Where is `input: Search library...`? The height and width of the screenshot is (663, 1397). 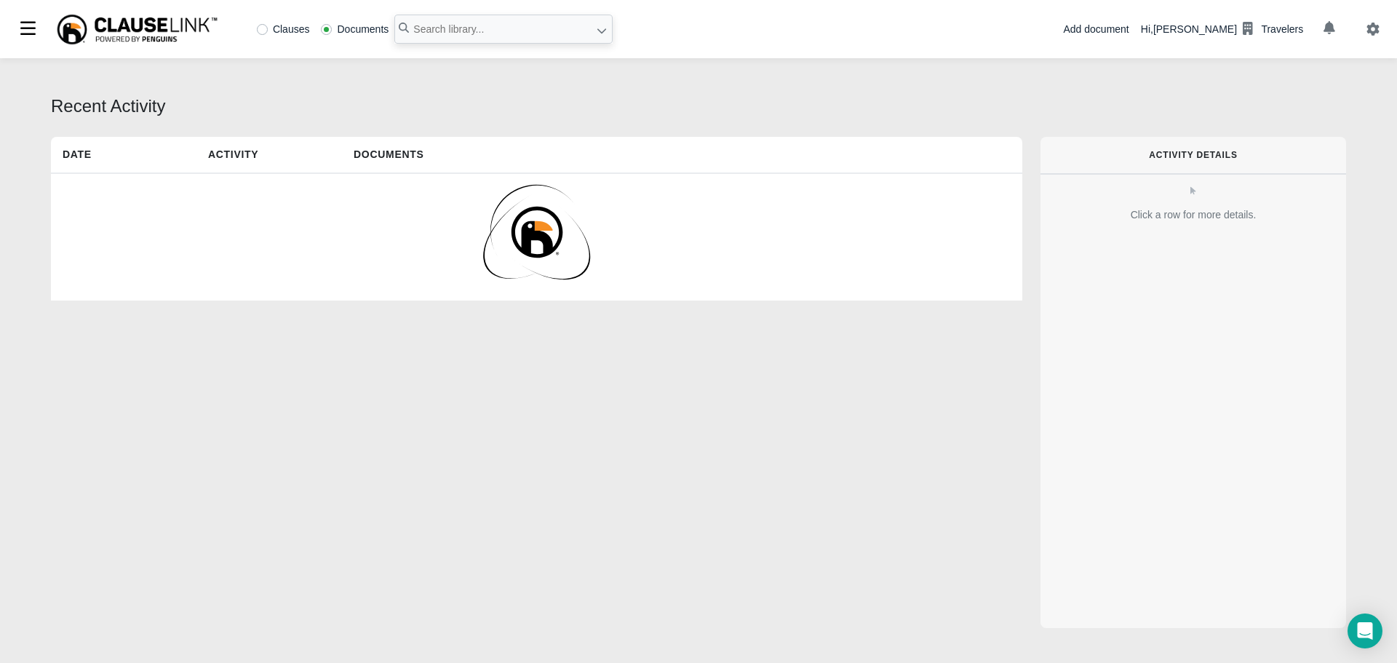 input: Search library... is located at coordinates (503, 29).